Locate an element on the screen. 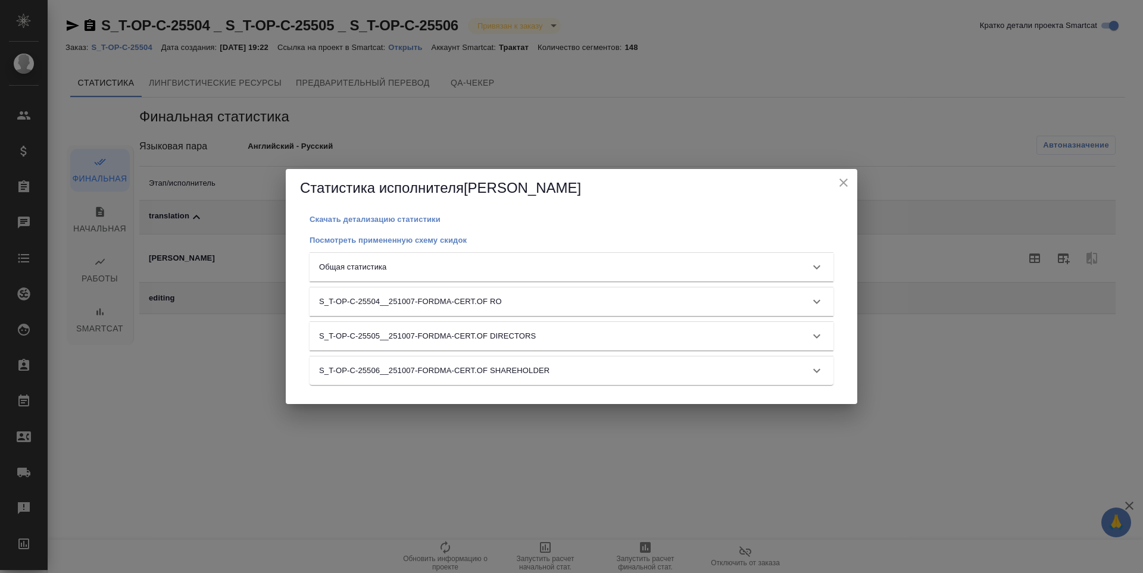  div: S_T-OP-C-25505__251007-FORDMA-CERT.OF DIRECTORS is located at coordinates (572, 336).